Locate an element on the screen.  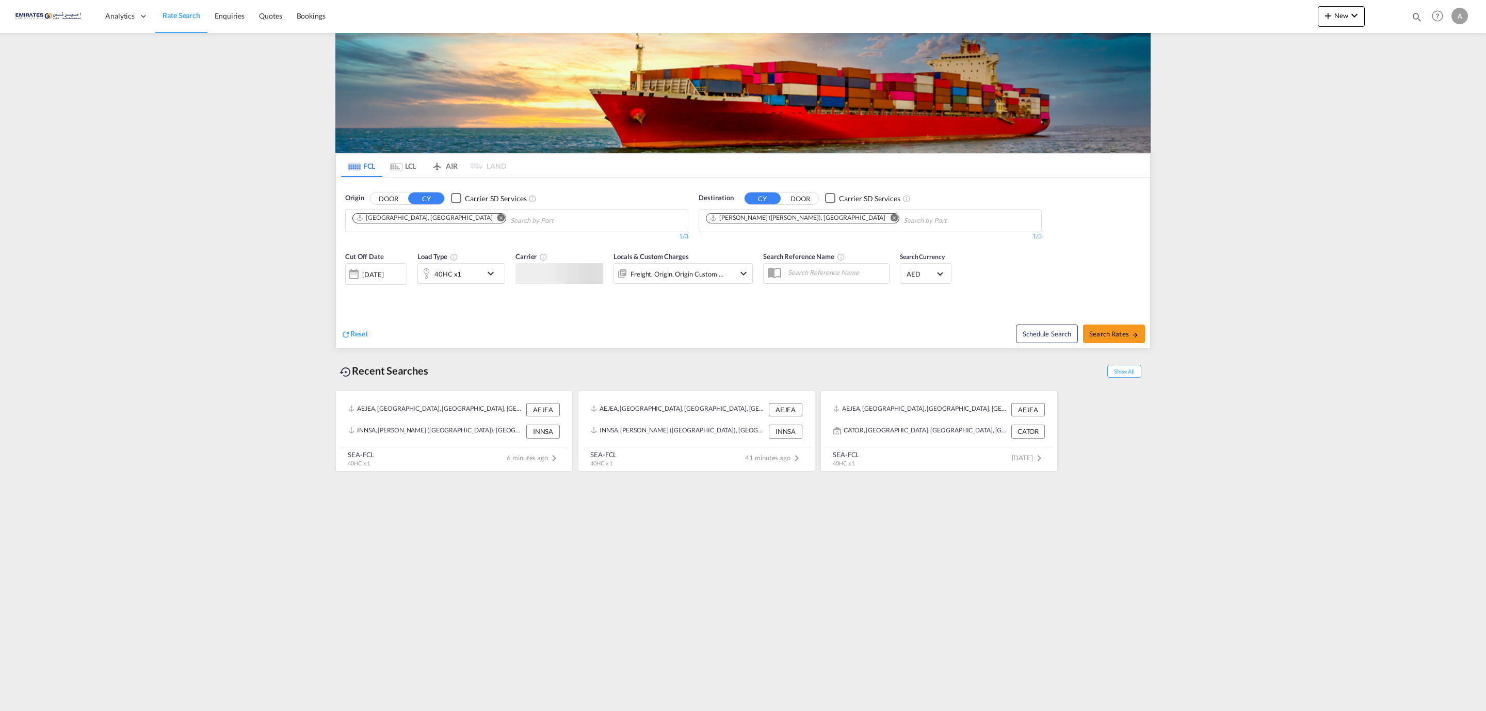
span: New is located at coordinates (1341, 15).